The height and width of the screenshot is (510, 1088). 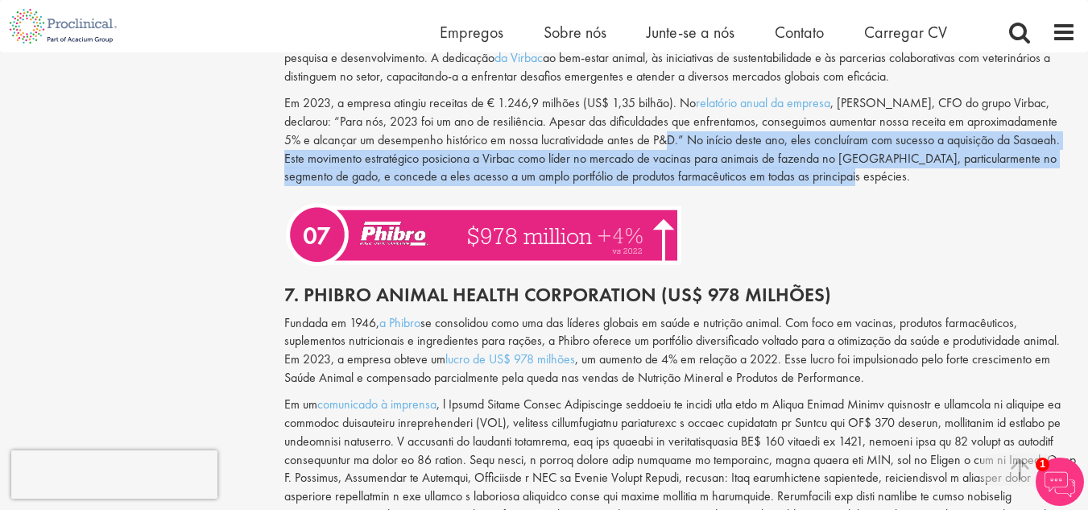 I want to click on font: Em um, so click(x=300, y=403).